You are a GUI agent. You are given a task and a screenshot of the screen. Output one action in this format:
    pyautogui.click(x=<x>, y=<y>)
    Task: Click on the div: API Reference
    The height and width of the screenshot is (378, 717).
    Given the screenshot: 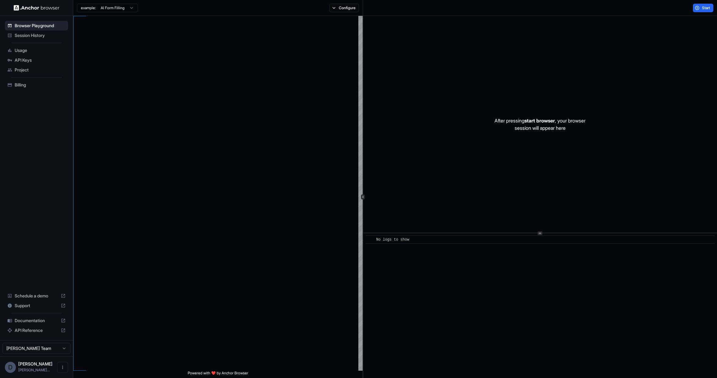 What is the action you would take?
    pyautogui.click(x=36, y=330)
    